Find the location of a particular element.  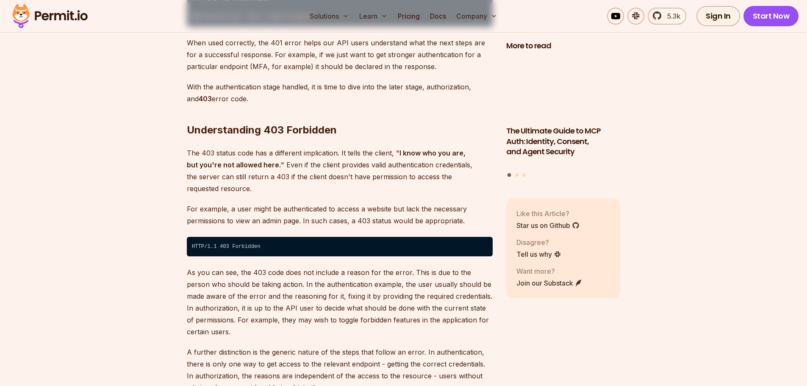

p: With the authentication stage handled, it is time to dive into the later stage, authorization, an... is located at coordinates (340, 93).